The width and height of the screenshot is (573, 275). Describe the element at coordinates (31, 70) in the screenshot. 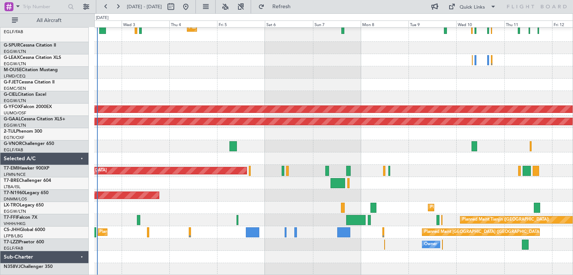

I see `a: M-OUSECitation Mustang` at that location.